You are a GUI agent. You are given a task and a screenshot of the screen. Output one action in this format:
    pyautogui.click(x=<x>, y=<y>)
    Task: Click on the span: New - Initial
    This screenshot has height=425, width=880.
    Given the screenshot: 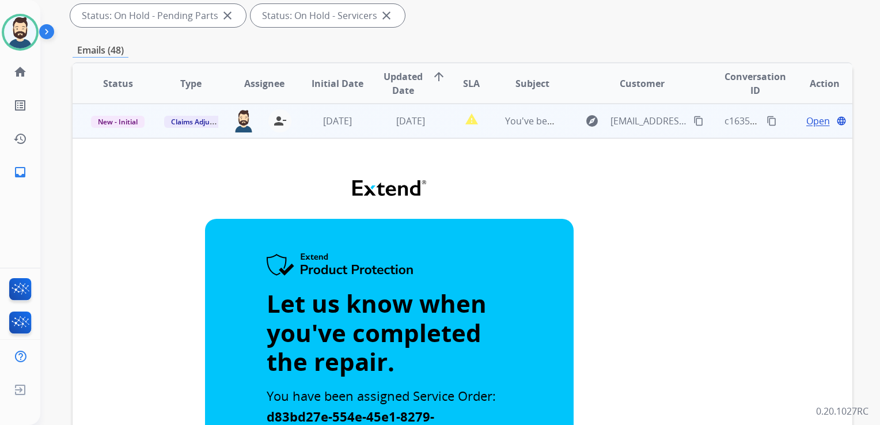 What is the action you would take?
    pyautogui.click(x=117, y=121)
    